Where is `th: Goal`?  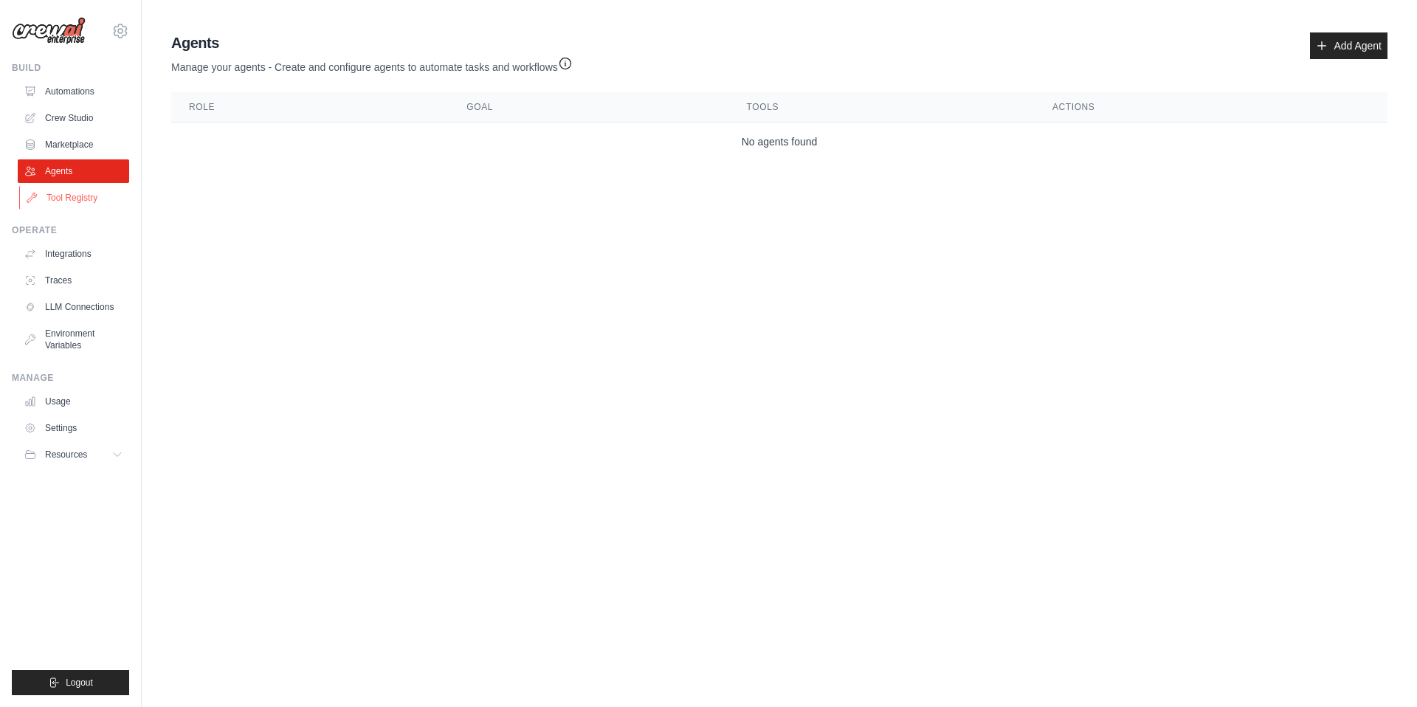 th: Goal is located at coordinates (588, 107).